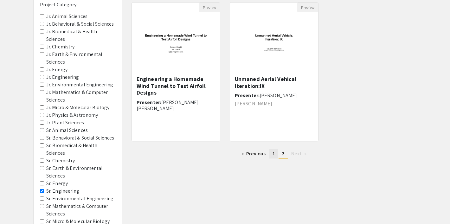  Describe the element at coordinates (80, 24) in the screenshot. I see `label: Jr. Behavioral & Social Sciences` at that location.